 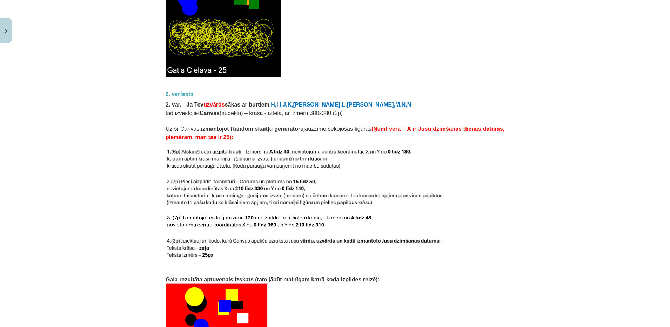 I want to click on span: Uz šī Canvas, jāuzzīmē sekojošas figūras, so click(x=335, y=133).